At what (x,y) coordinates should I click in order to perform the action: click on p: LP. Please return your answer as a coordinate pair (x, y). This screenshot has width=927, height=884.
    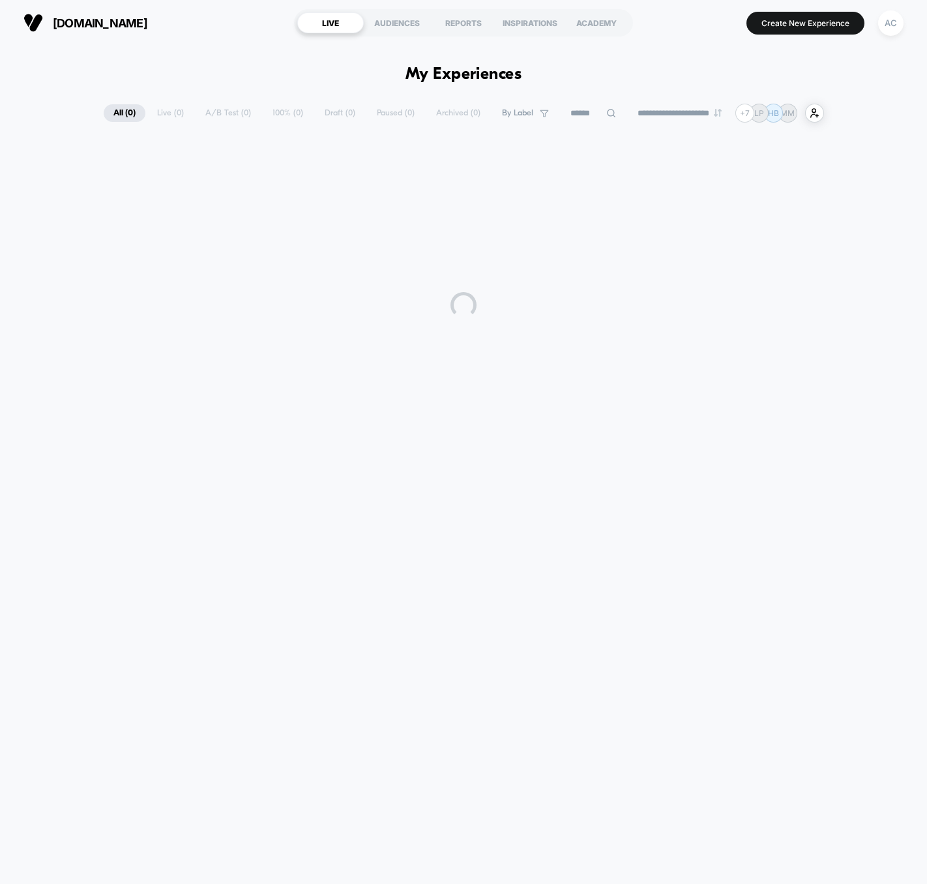
    Looking at the image, I should click on (759, 113).